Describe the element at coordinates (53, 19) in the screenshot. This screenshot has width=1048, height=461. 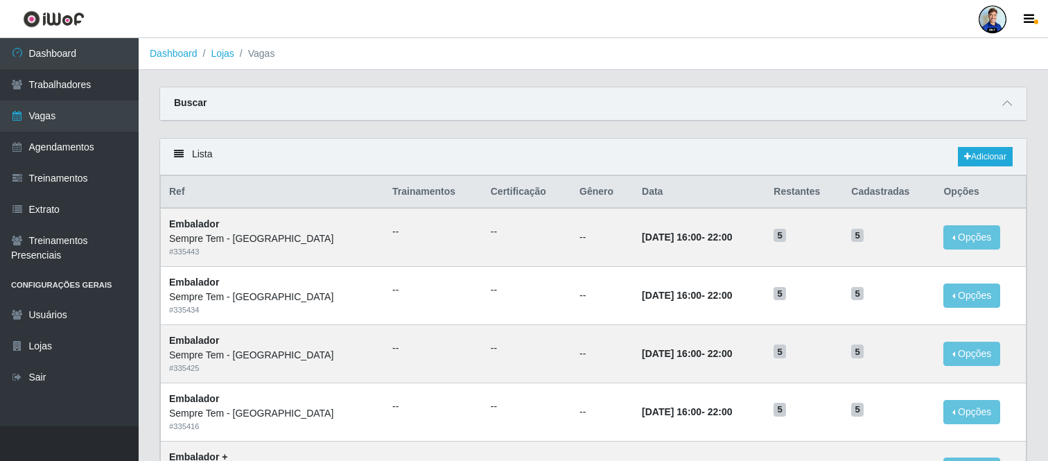
I see `img: CoreUI Logo` at that location.